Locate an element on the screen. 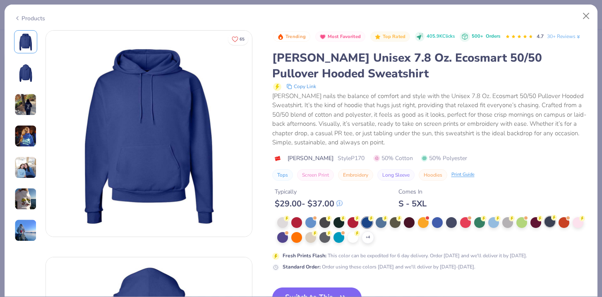 Image resolution: width=602 pixels, height=297 pixels. div: Comes In is located at coordinates (412, 191).